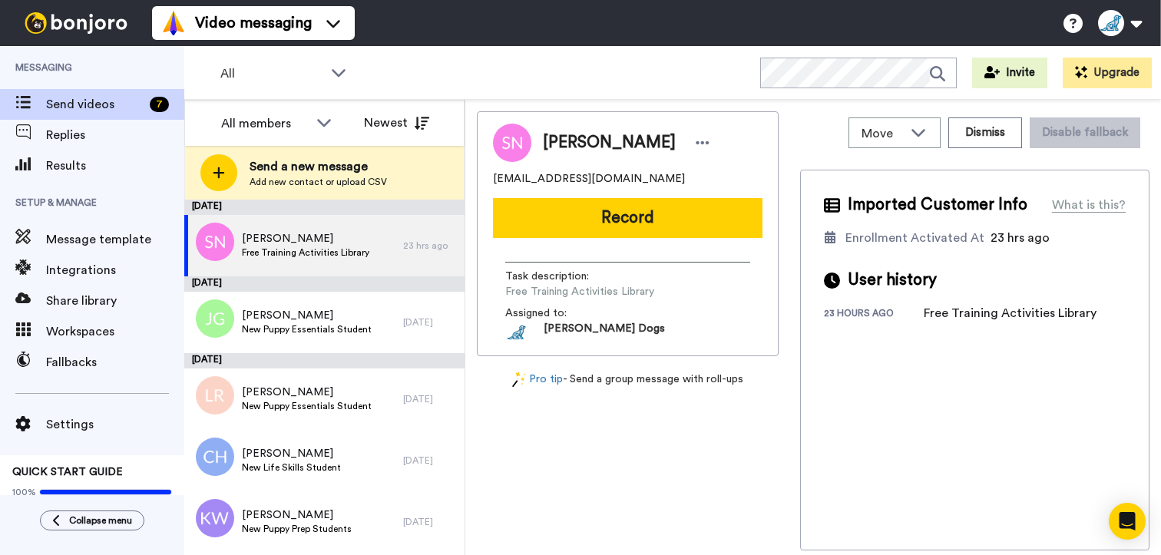  Describe the element at coordinates (1019, 238) in the screenshot. I see `span: 23 hrs ago` at that location.